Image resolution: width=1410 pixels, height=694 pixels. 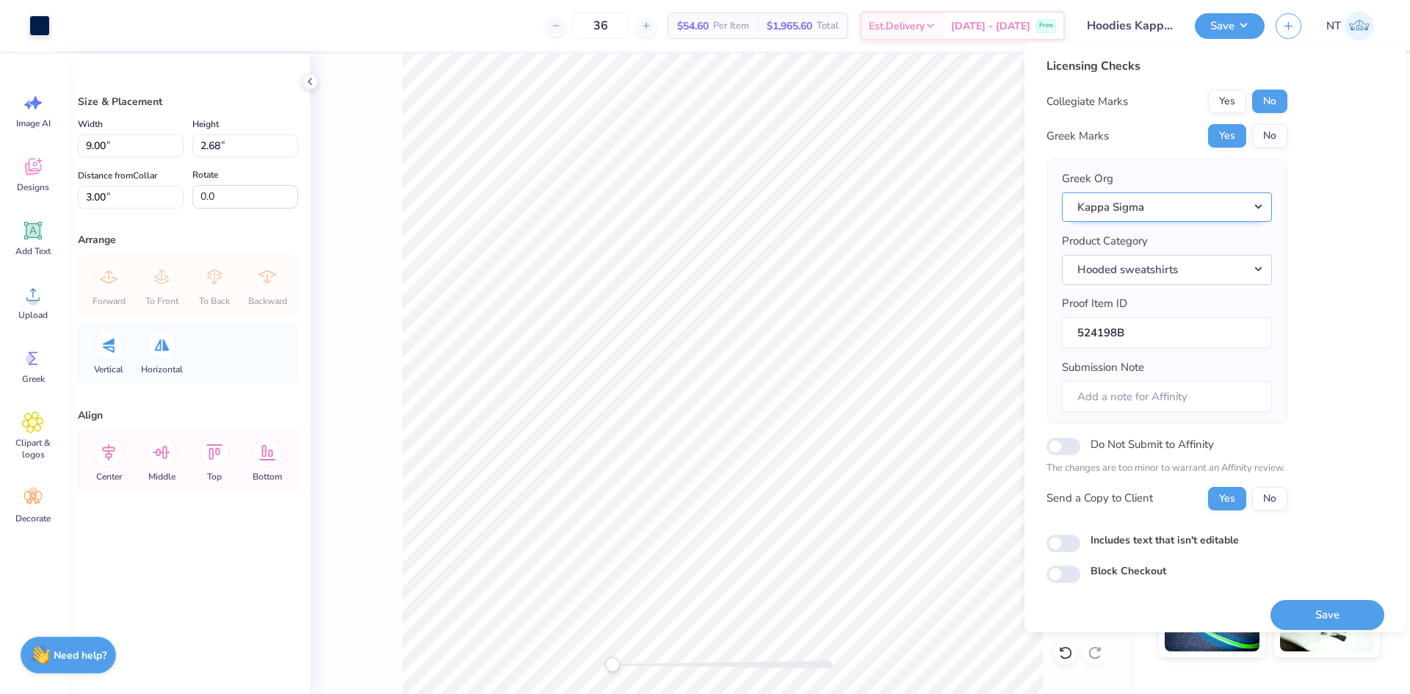 What do you see at coordinates (33, 379) in the screenshot?
I see `span: Greek` at bounding box center [33, 379].